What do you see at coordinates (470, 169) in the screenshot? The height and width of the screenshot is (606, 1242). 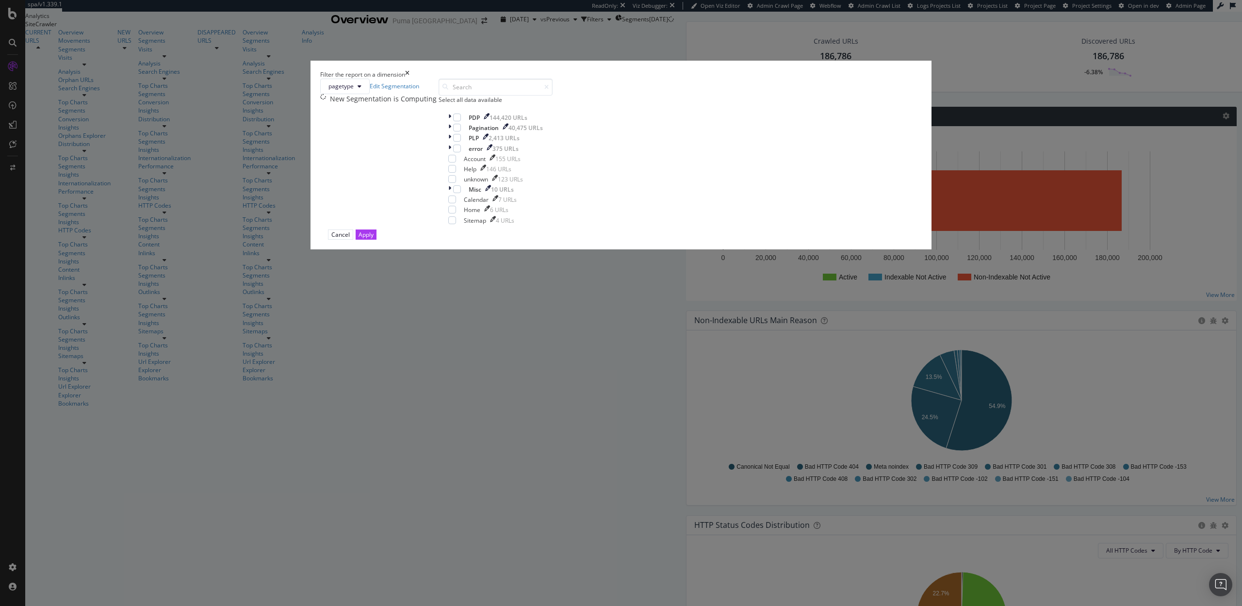 I see `div: Help` at bounding box center [470, 169].